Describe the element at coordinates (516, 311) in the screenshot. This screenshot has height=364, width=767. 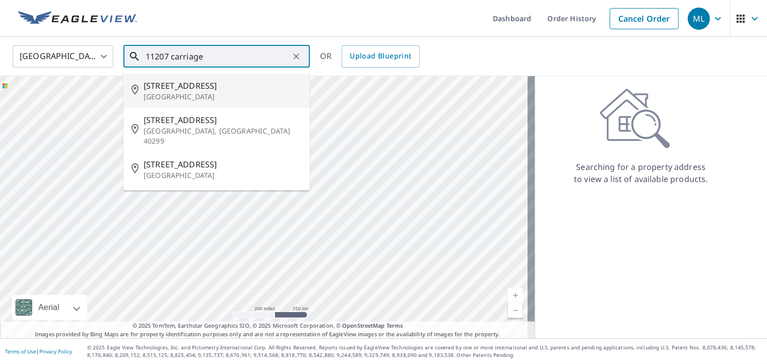
I see `a: Current Level 5, Zoom Out` at that location.